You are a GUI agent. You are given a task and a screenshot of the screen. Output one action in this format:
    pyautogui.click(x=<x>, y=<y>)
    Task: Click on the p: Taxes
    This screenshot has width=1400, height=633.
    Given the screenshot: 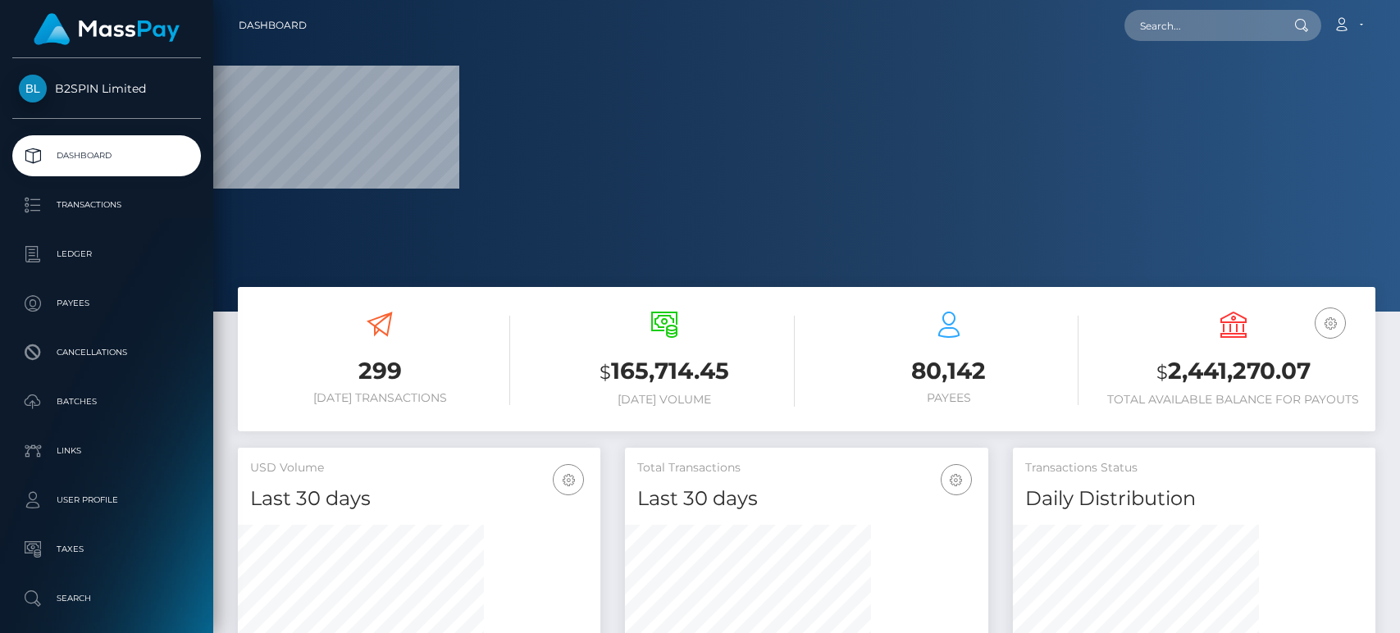 What is the action you would take?
    pyautogui.click(x=107, y=550)
    